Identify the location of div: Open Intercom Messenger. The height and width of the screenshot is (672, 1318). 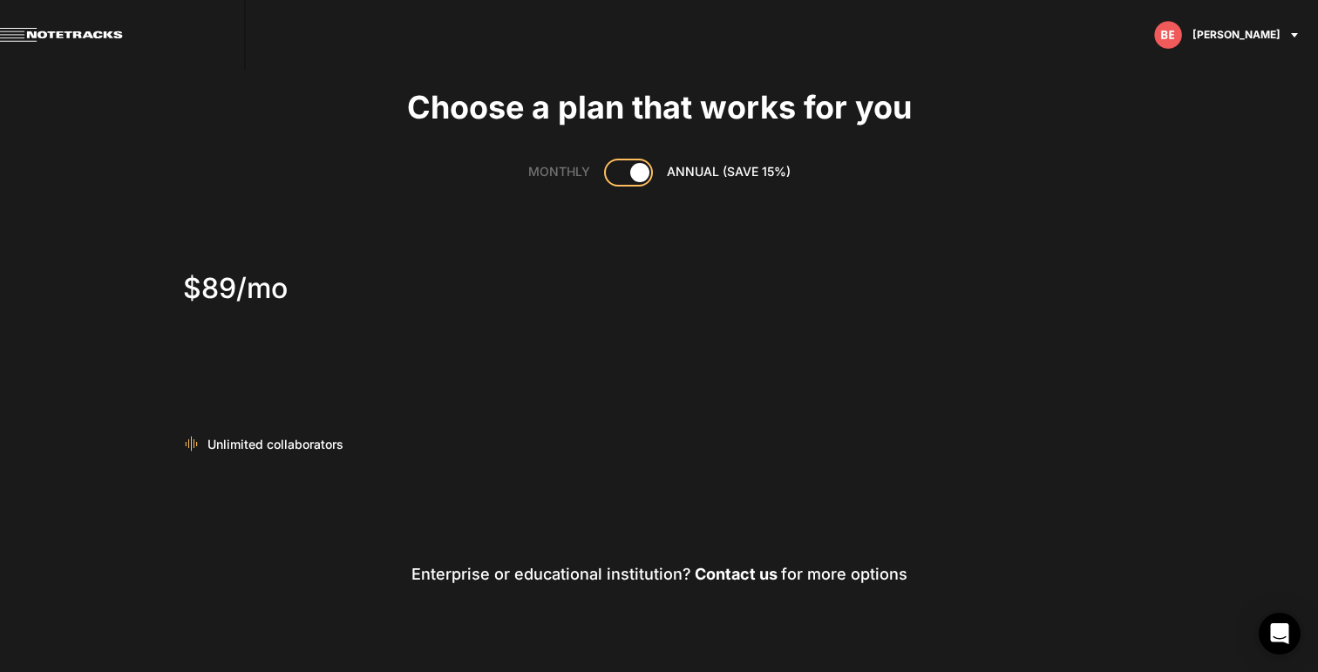
(1279, 634).